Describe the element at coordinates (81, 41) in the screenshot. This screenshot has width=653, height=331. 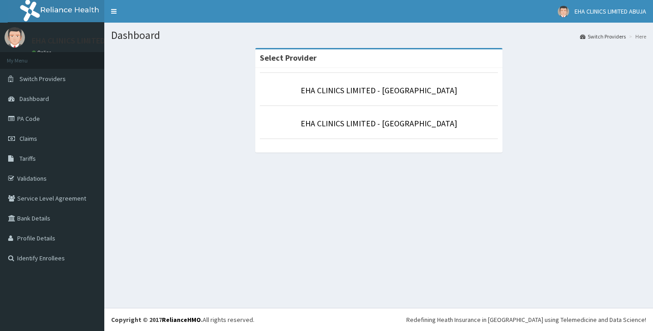
I see `p: EHA CLINICS LIMITED ABUJA` at that location.